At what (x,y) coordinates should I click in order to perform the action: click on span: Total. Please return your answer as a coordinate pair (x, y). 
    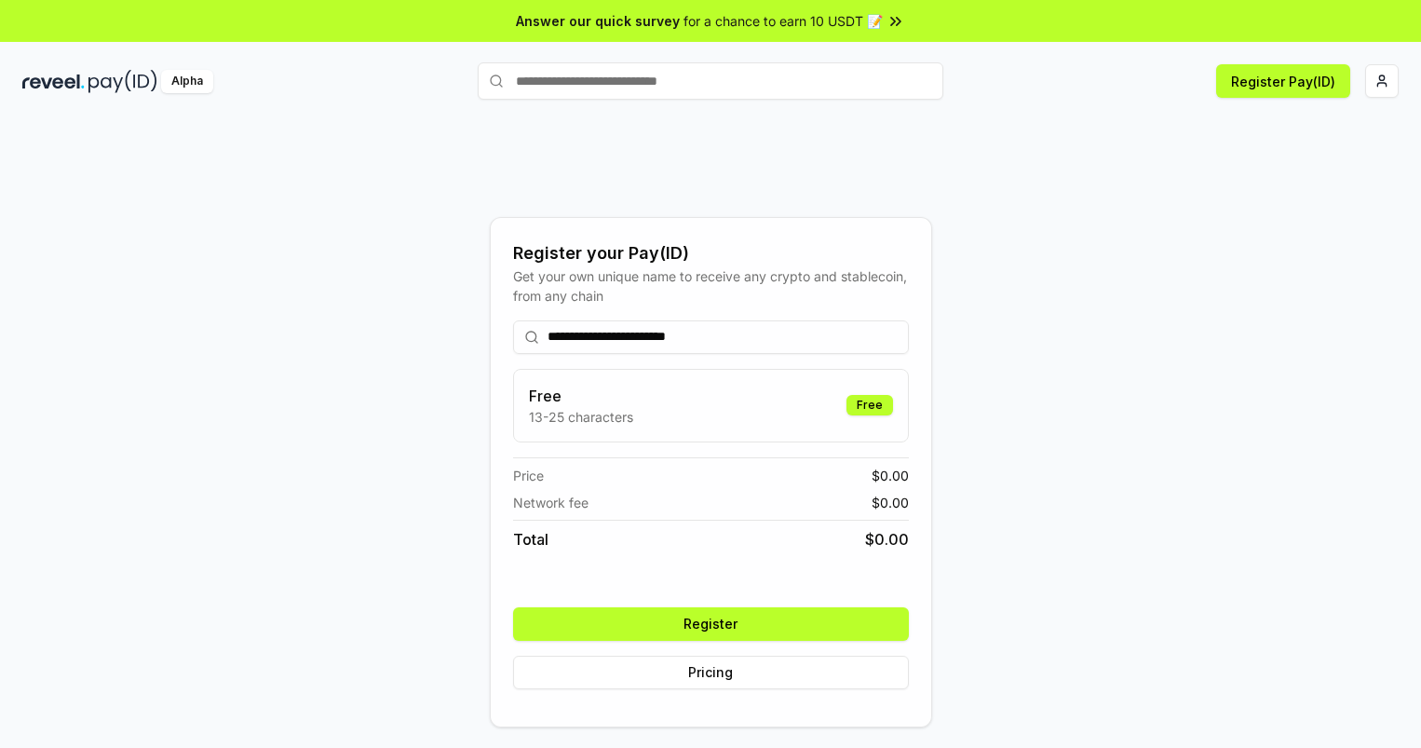
    Looking at the image, I should click on (531, 539).